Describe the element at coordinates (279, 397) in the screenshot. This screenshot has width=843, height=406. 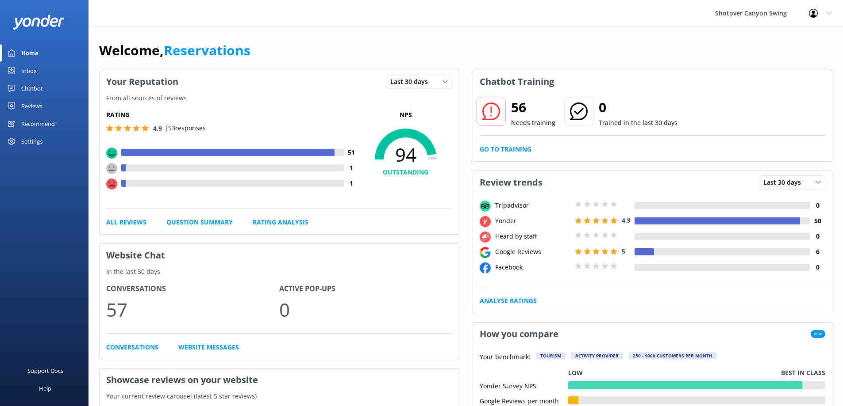
I see `p: Your current review carousel (latest 5 star reviews)` at that location.